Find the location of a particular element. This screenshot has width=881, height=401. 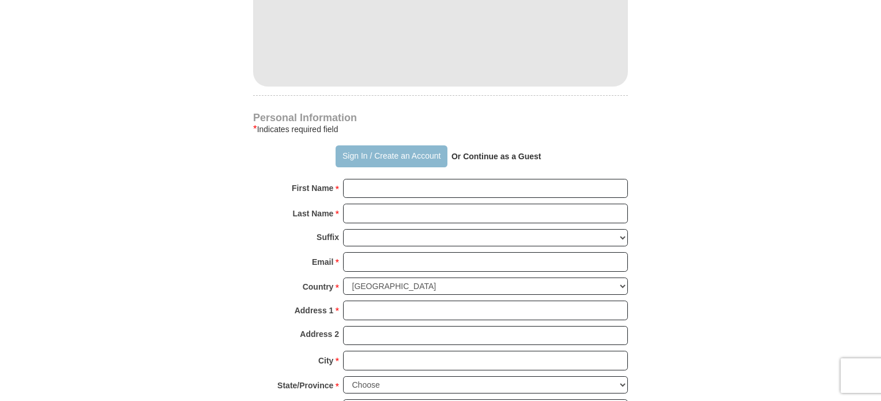

strong: Country is located at coordinates (318, 286).